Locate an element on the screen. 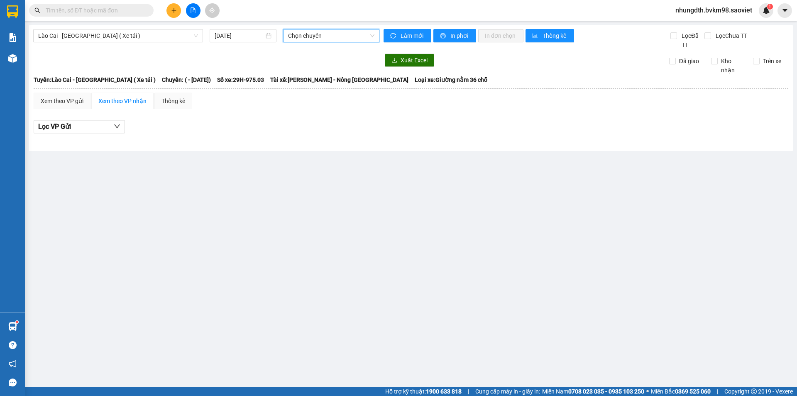 The image size is (797, 396). img: logo-vxr is located at coordinates (12, 12).